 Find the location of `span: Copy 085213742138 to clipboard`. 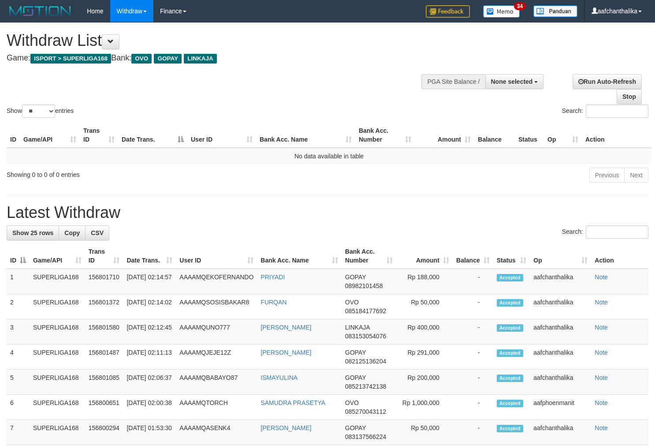

span: Copy 085213742138 to clipboard is located at coordinates (365, 386).